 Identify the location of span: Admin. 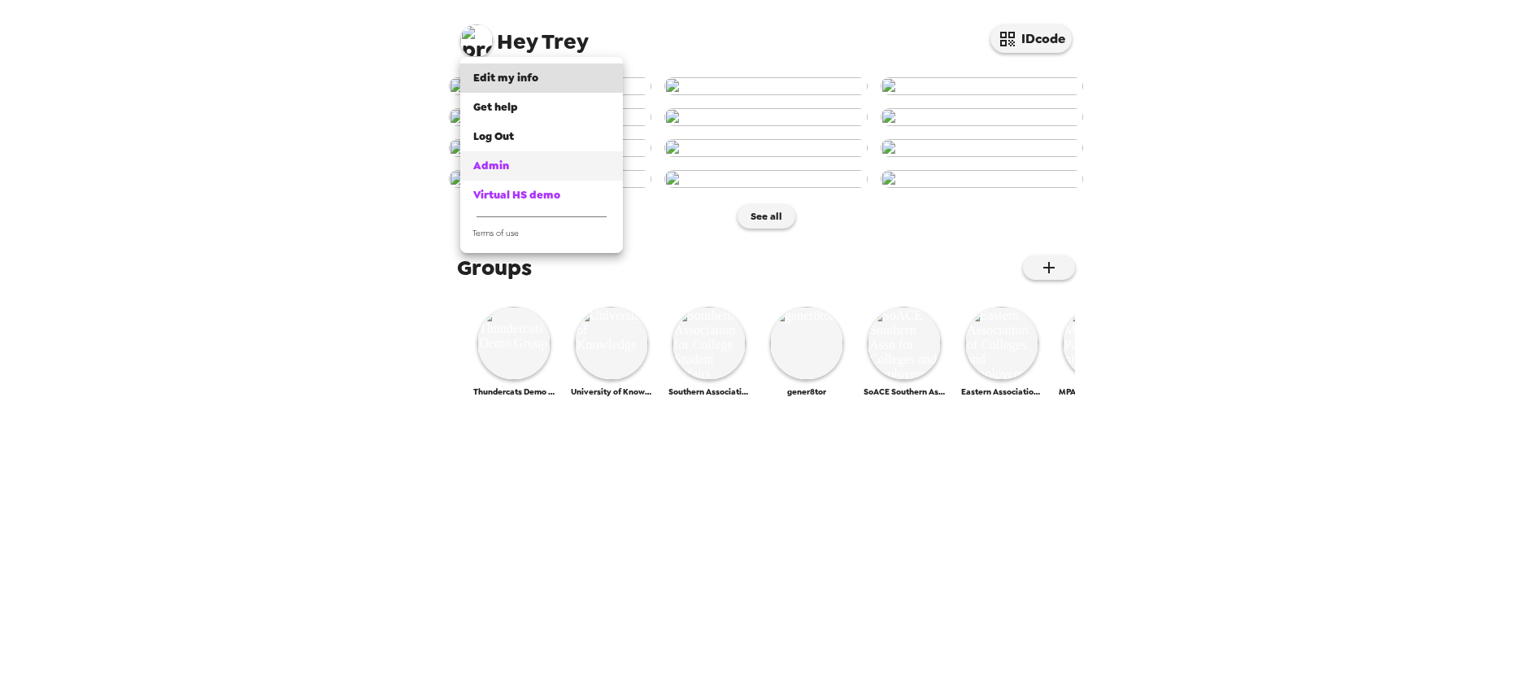
(491, 165).